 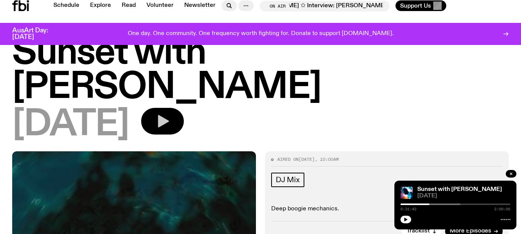 What do you see at coordinates (326, 159) in the screenshot?
I see `span: , 10:00am` at bounding box center [326, 159].